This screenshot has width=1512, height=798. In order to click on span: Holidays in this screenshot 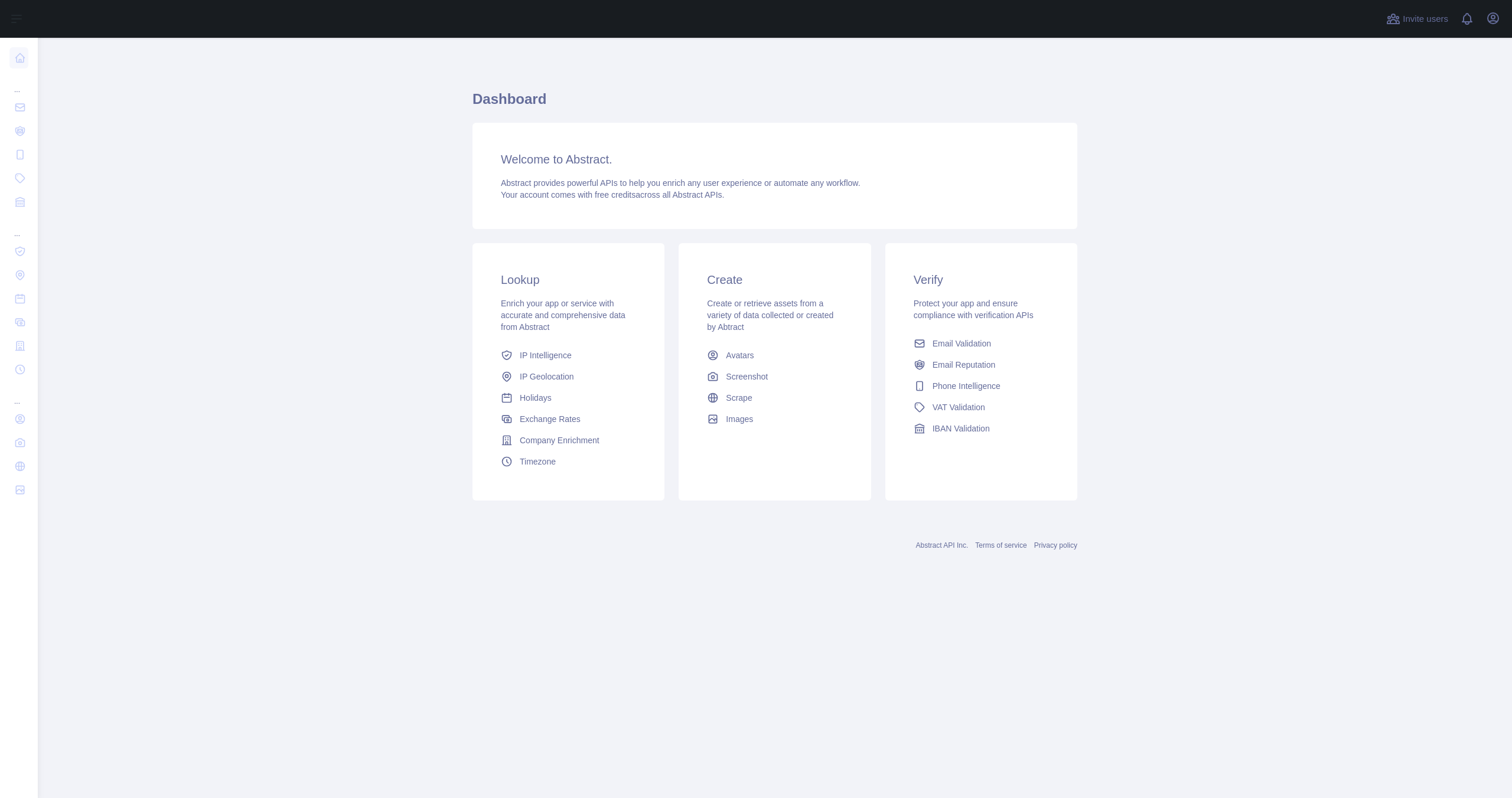, I will do `click(536, 398)`.